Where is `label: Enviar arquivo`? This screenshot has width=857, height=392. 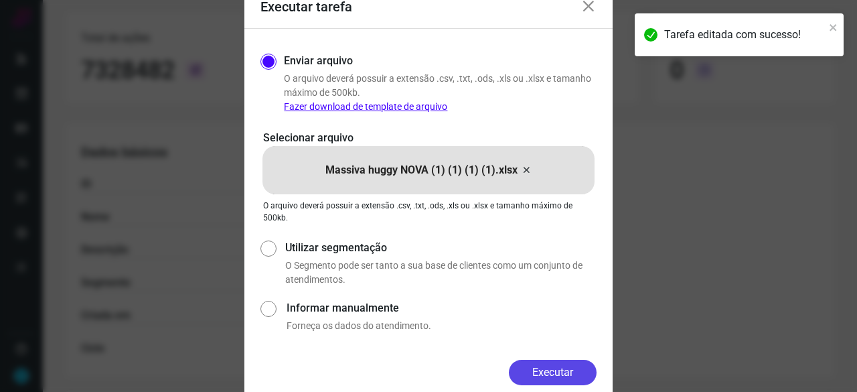 label: Enviar arquivo is located at coordinates (318, 61).